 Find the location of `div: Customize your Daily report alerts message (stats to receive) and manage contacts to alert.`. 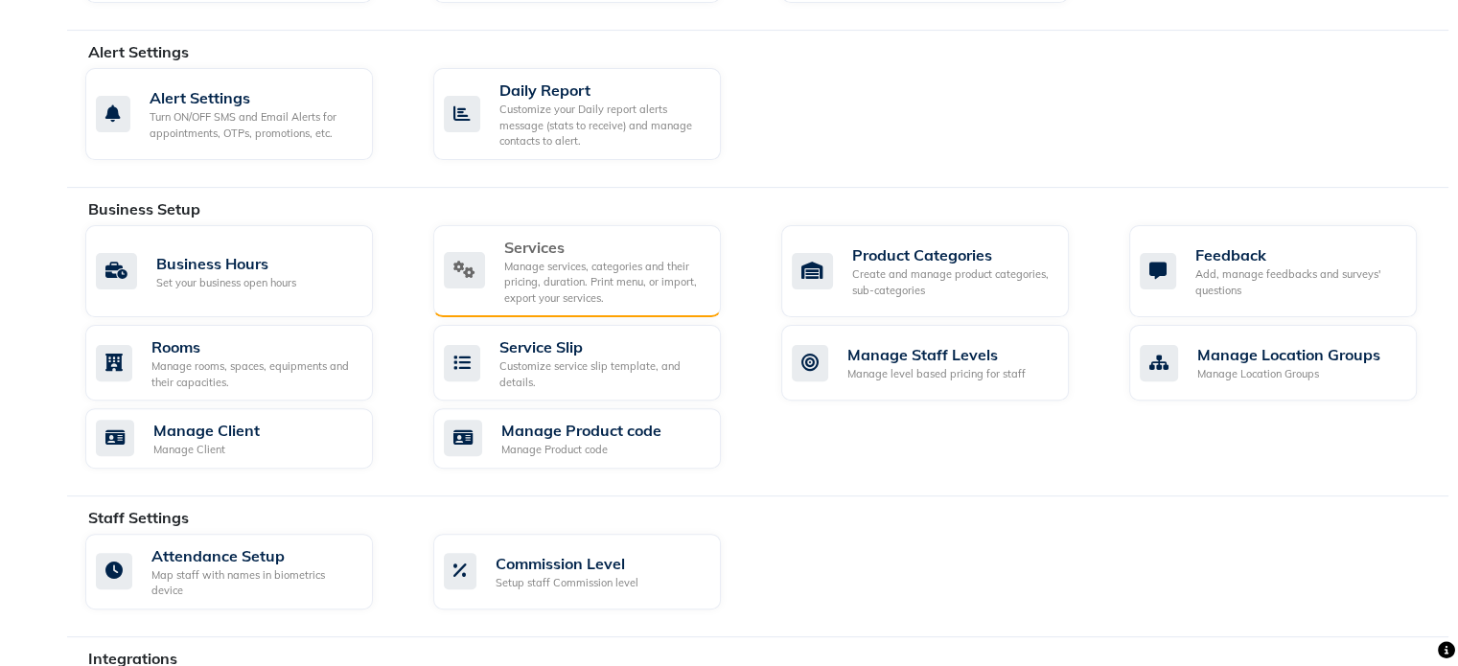

div: Customize your Daily report alerts message (stats to receive) and manage contacts to alert. is located at coordinates (602, 126).